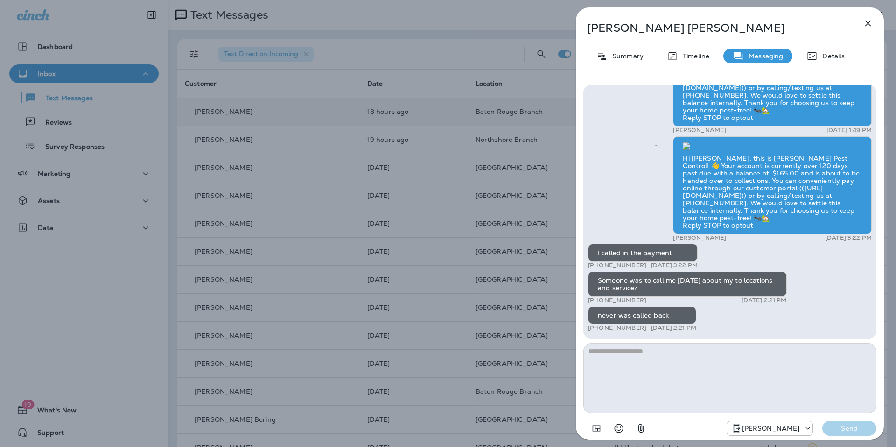  I want to click on div: I called in the payment, so click(643, 253).